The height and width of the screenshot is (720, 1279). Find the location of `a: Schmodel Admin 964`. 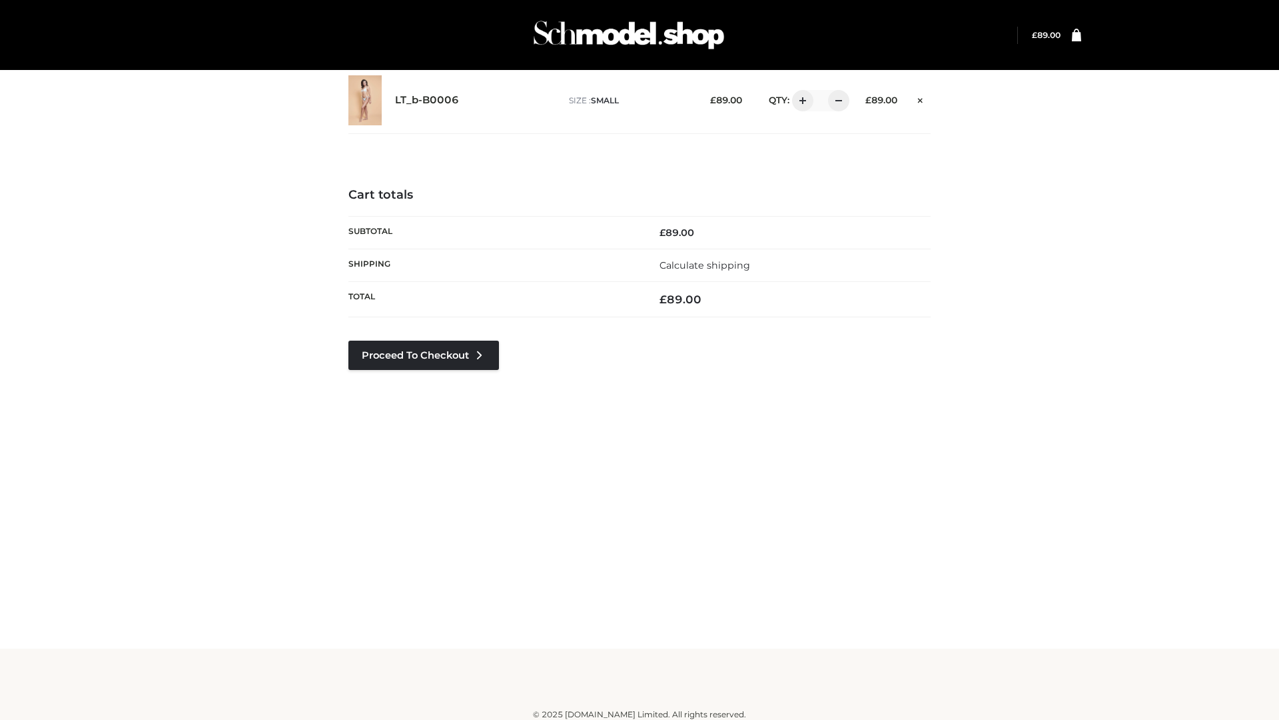

a: Schmodel Admin 964 is located at coordinates (629, 35).